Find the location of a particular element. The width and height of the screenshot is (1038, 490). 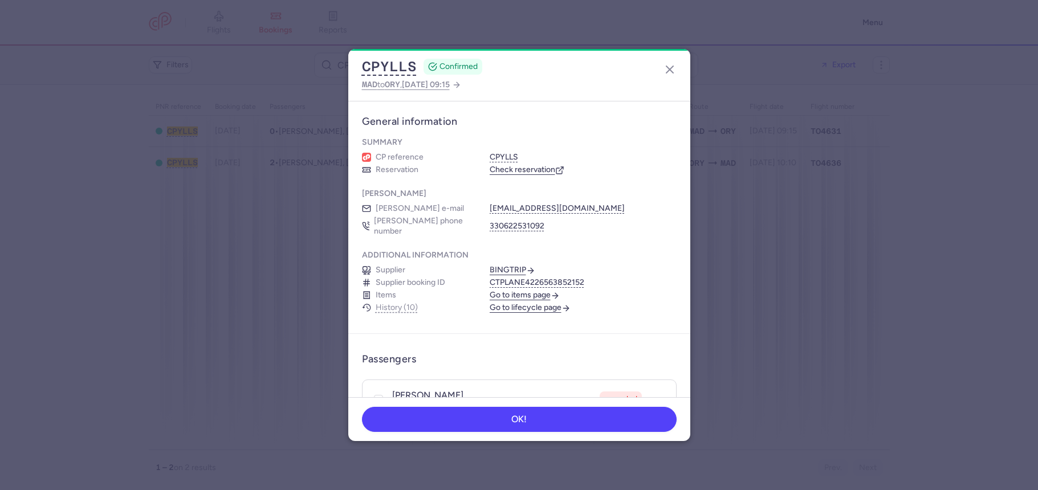

span: Supplier booking ID is located at coordinates (410, 283).